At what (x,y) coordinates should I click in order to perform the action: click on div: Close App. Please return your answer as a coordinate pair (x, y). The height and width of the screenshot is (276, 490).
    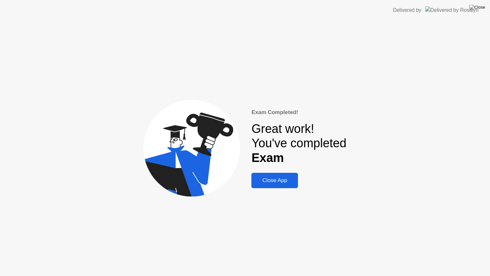
    Looking at the image, I should click on (275, 180).